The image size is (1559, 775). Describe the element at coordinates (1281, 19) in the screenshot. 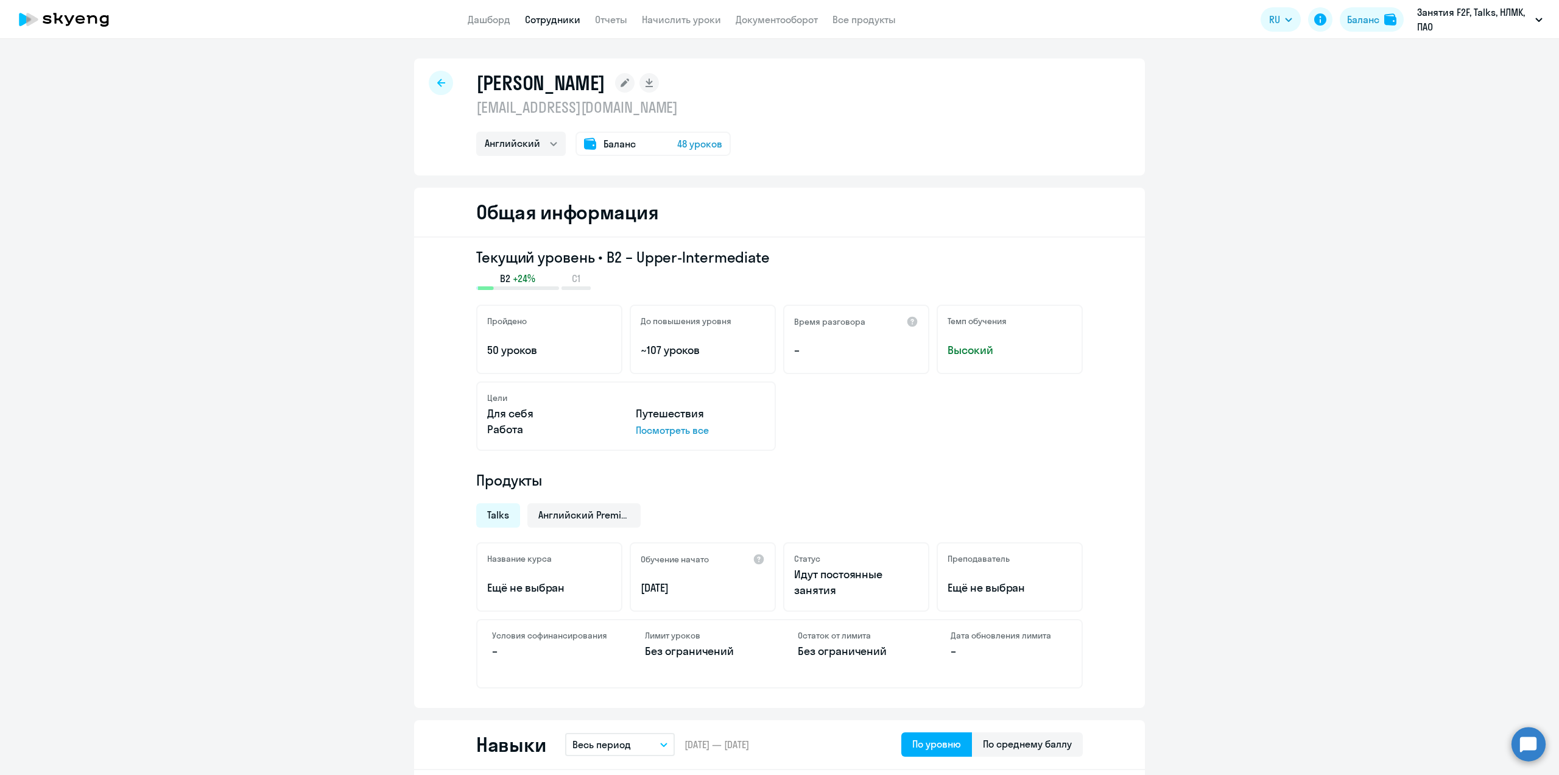

I see `button: RU` at that location.